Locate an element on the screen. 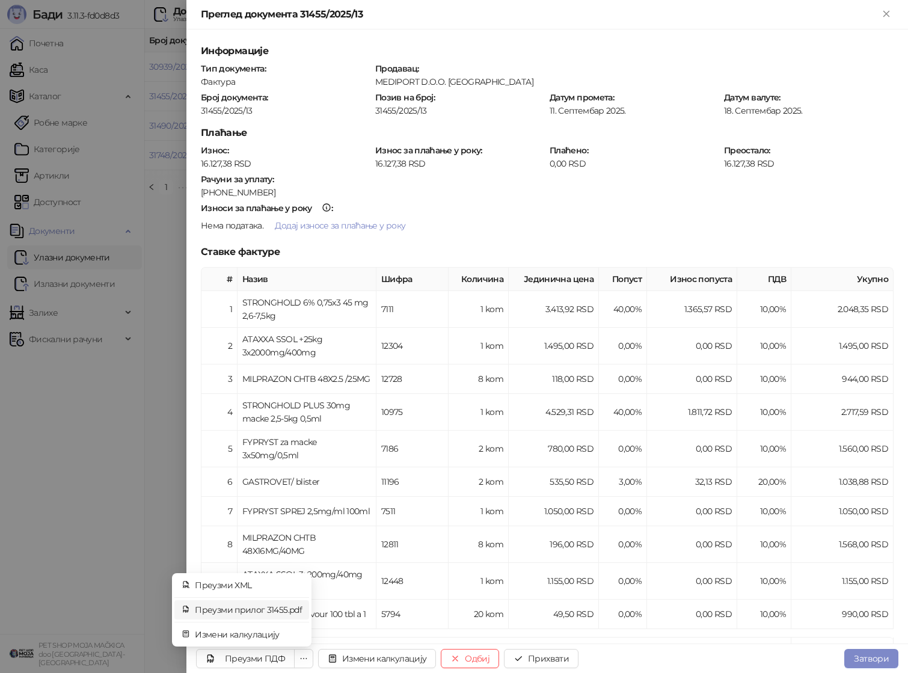  div: FYPRYST za macke 3x50mg/0,5ml is located at coordinates (307, 449).